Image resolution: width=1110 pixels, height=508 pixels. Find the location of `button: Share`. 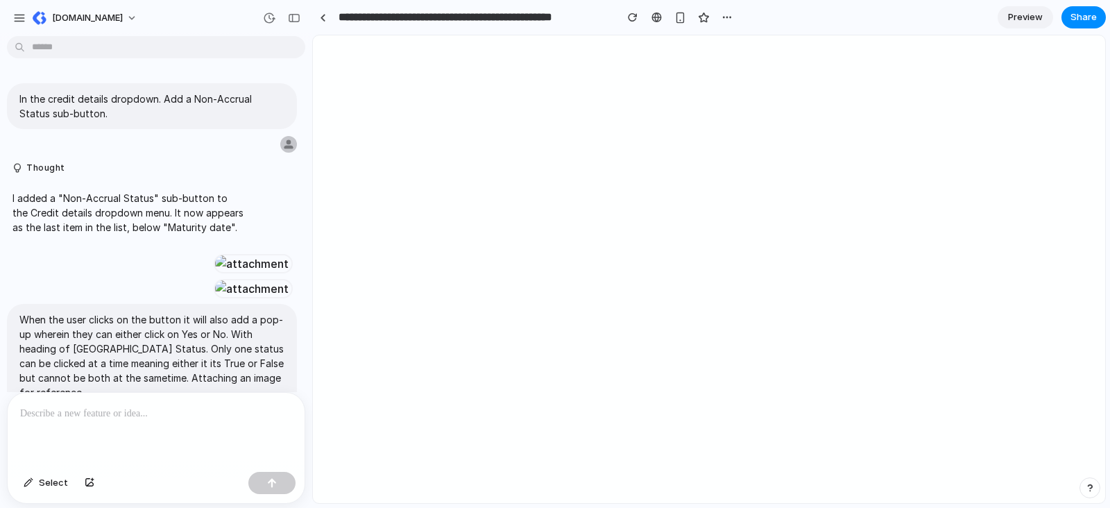

button: Share is located at coordinates (1084, 17).